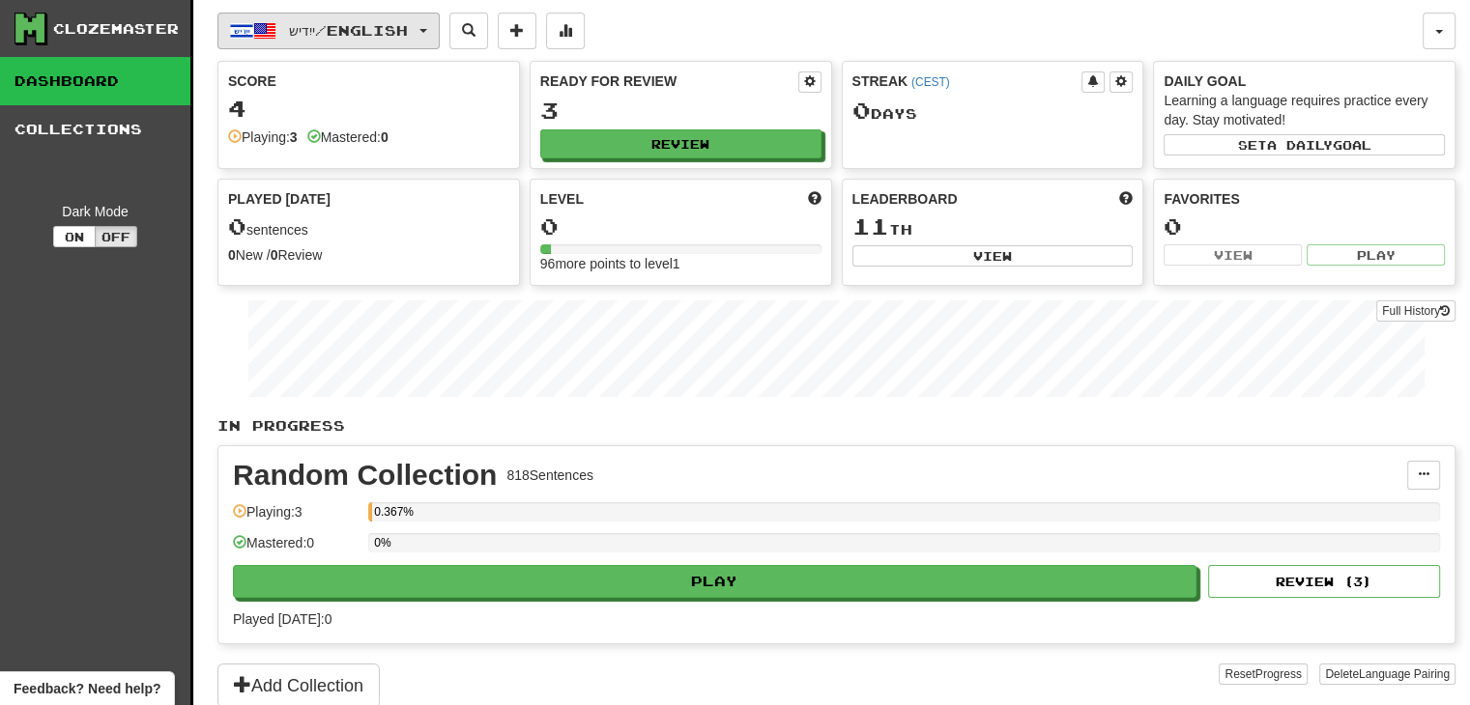 The height and width of the screenshot is (705, 1470). What do you see at coordinates (296, 518) in the screenshot?
I see `div: Playing: 3` at bounding box center [296, 518].